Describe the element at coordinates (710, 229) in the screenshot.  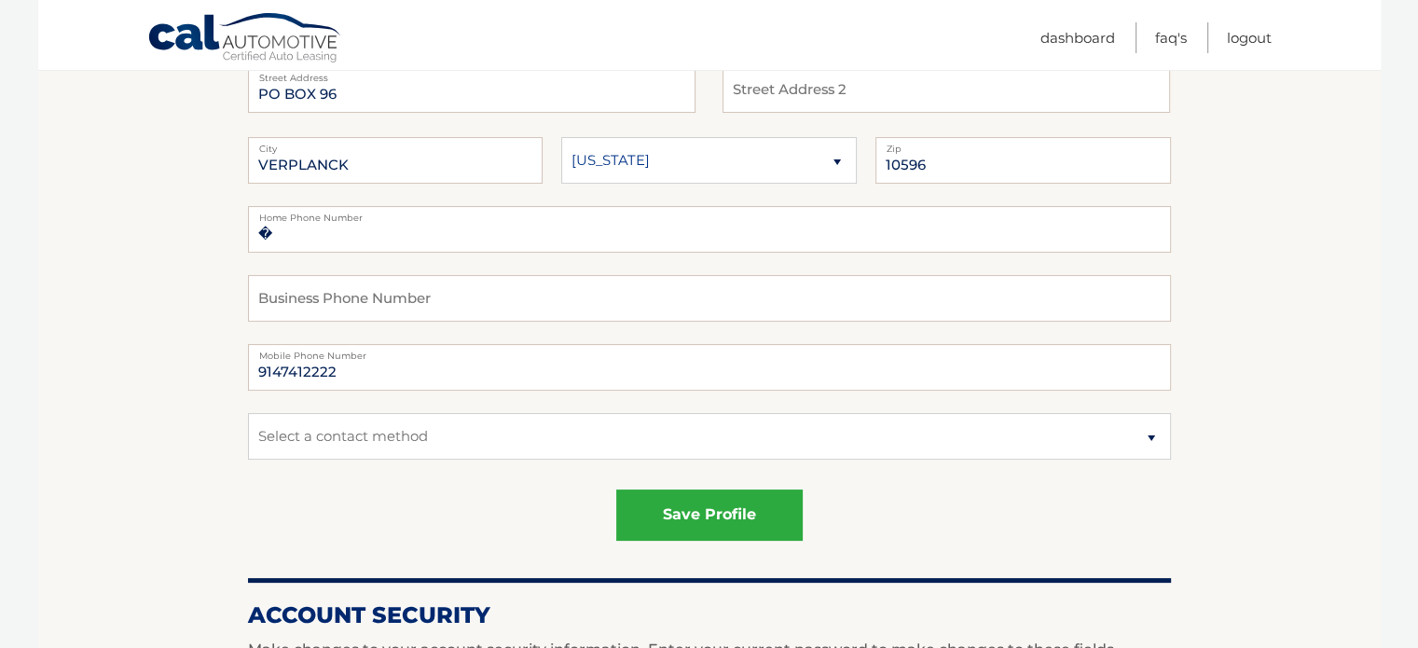
I see `input: Home Phone Number` at that location.